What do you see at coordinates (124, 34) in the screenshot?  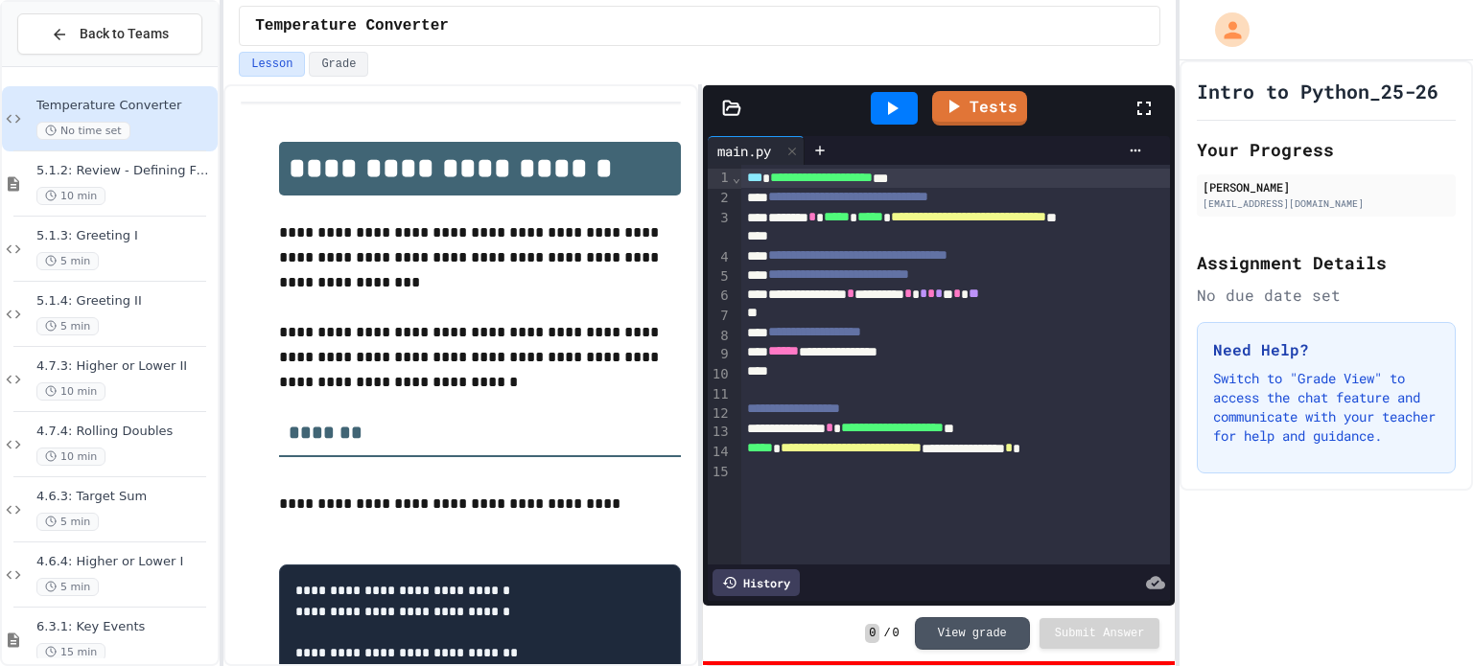 I see `span: Back to Teams` at bounding box center [124, 34].